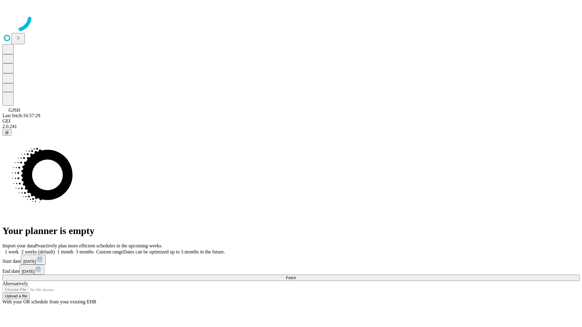  What do you see at coordinates (12, 252) in the screenshot?
I see `span: 1 week` at bounding box center [12, 252].